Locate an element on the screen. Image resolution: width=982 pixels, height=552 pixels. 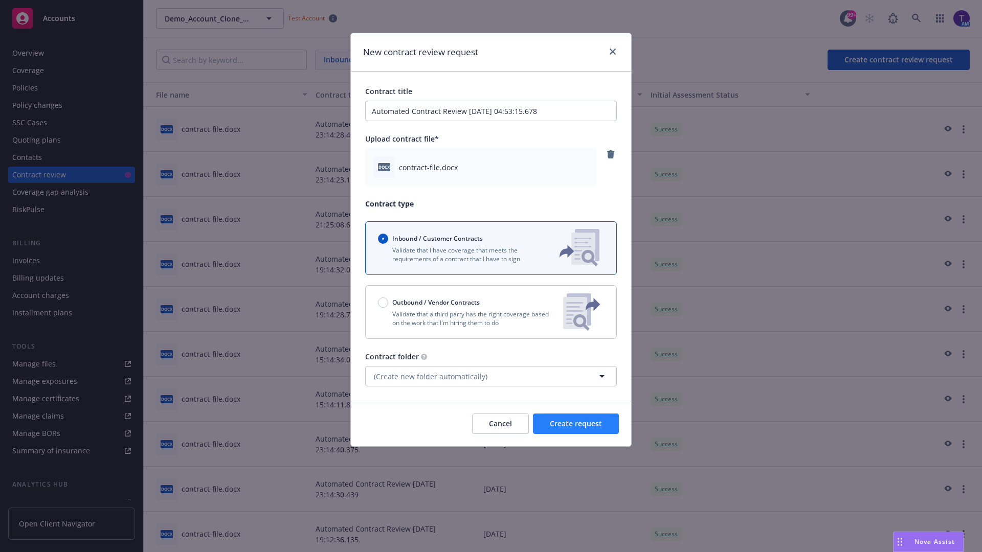
span: Inbound / Customer Contracts is located at coordinates (437, 238).